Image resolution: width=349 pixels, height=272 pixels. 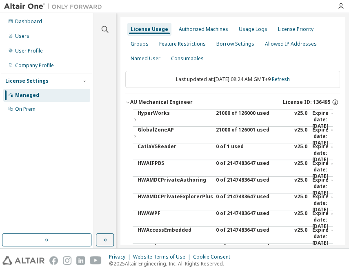 I want to click on div: License Priority, so click(x=295, y=29).